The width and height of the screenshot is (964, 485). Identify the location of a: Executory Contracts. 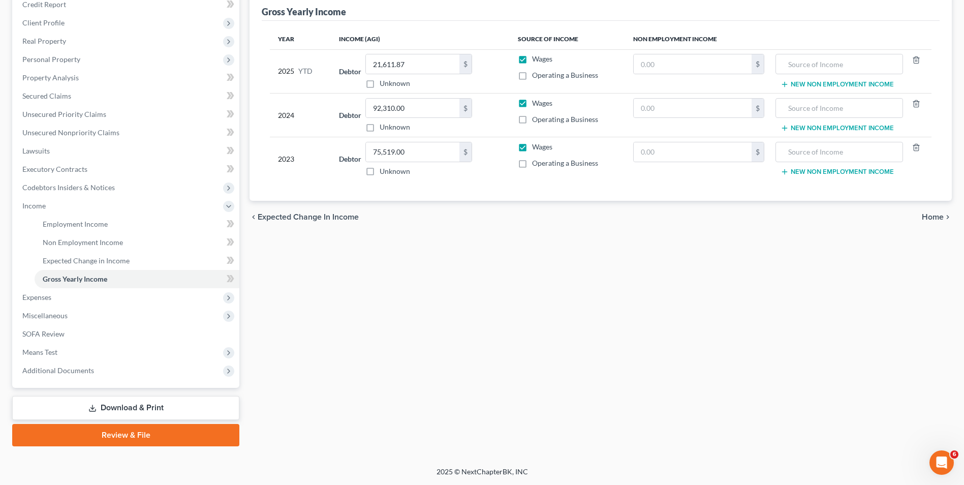
(127, 169).